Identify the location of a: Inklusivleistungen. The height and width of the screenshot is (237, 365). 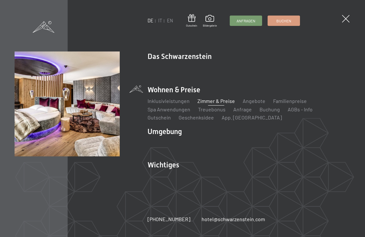
(168, 101).